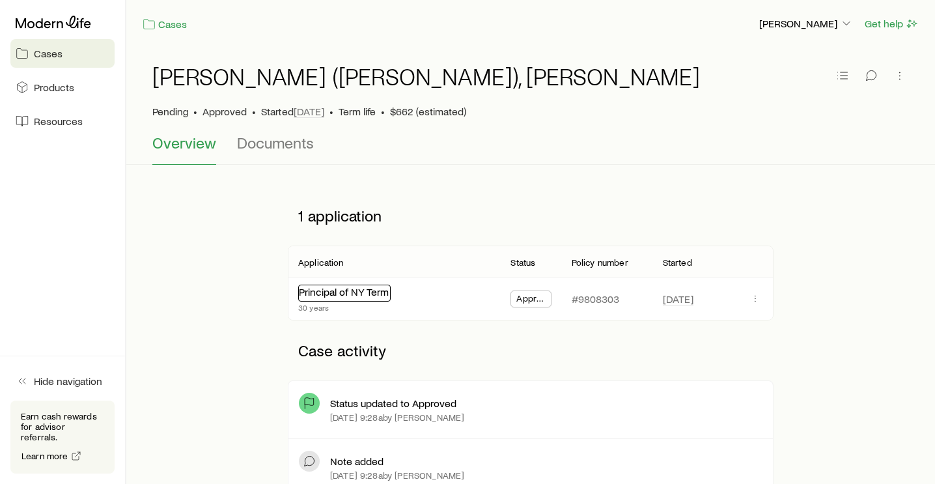  I want to click on p: Policy number, so click(600, 263).